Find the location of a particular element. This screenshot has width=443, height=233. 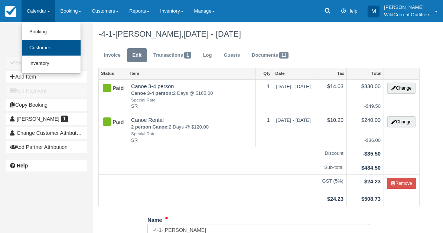

a: Qty is located at coordinates (264, 73).